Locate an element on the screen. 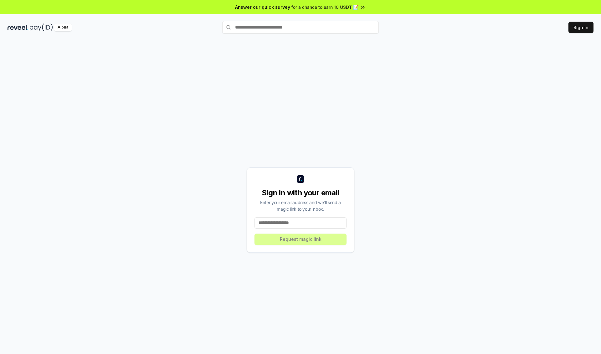 The height and width of the screenshot is (354, 601). div: Enter your email address and we’ll send a magic link to your inbox. is located at coordinates (301, 206).